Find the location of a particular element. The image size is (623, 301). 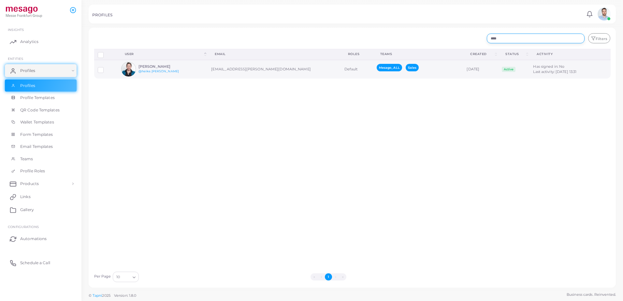

span: ENTITIES is located at coordinates (15, 59).